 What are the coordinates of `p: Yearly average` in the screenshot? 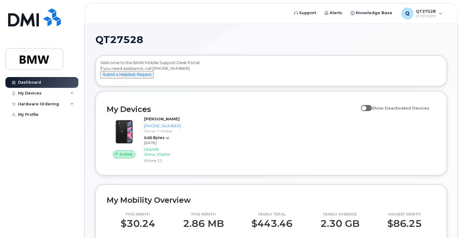 It's located at (340, 215).